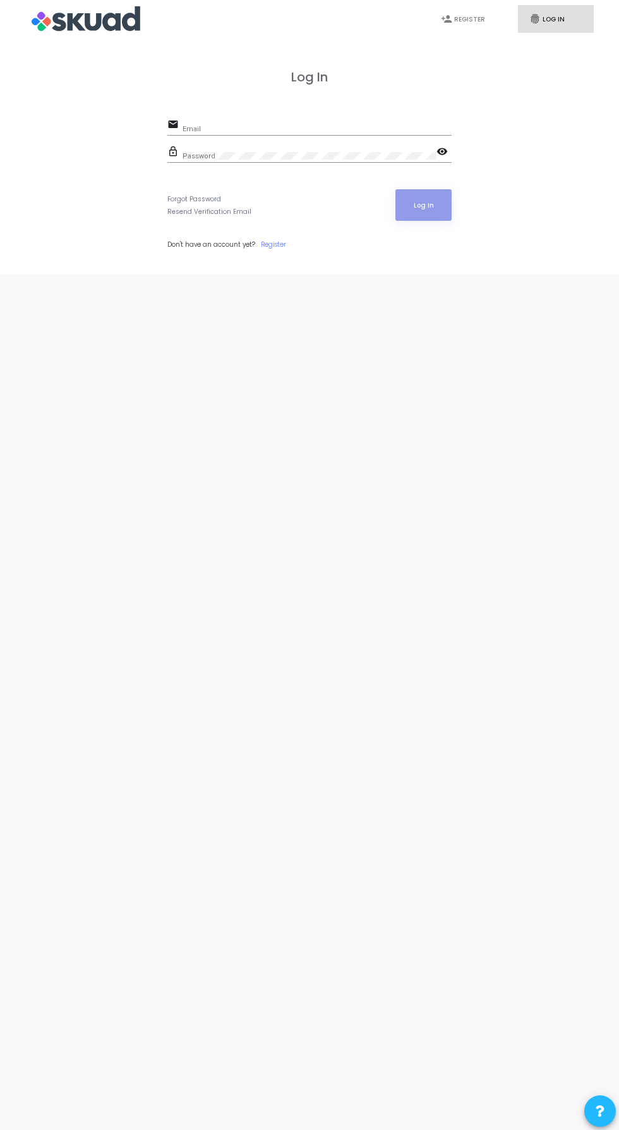  I want to click on button: Log In, so click(423, 205).